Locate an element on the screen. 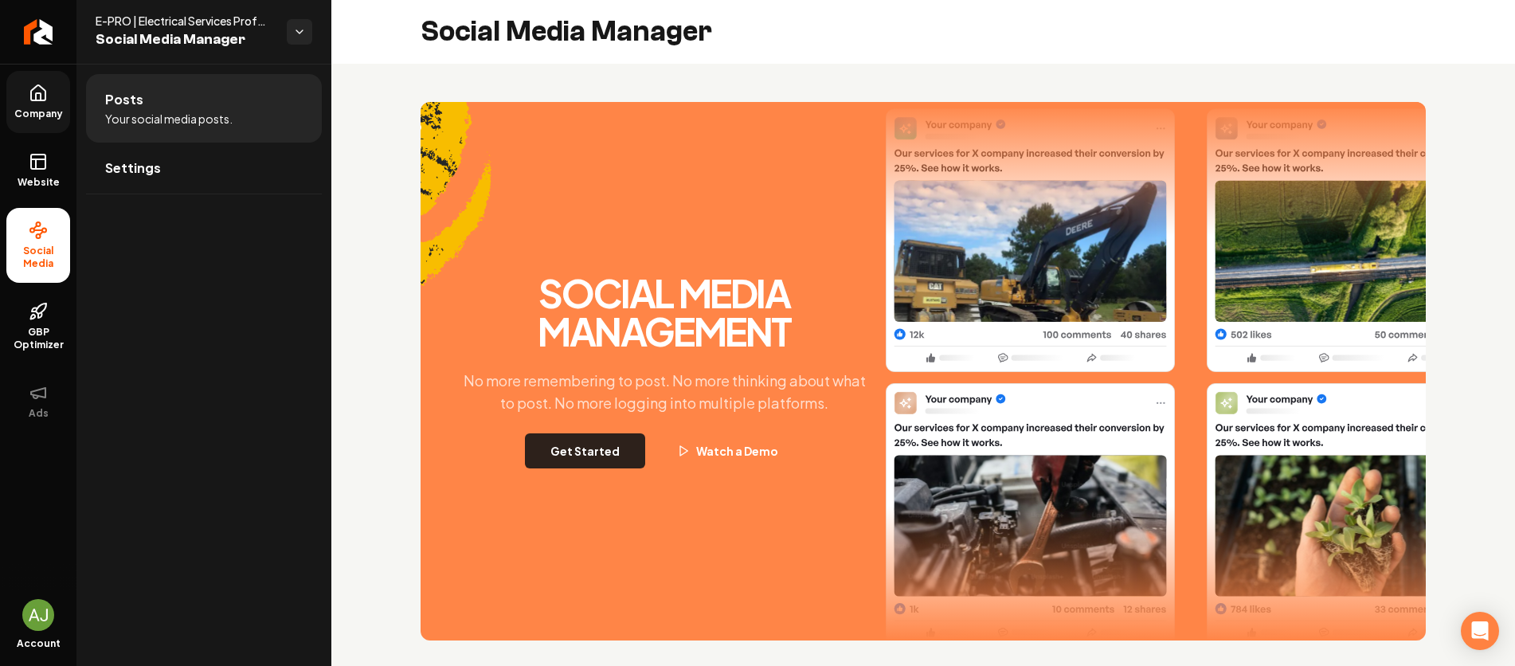  img: Post One is located at coordinates (1030, 367).